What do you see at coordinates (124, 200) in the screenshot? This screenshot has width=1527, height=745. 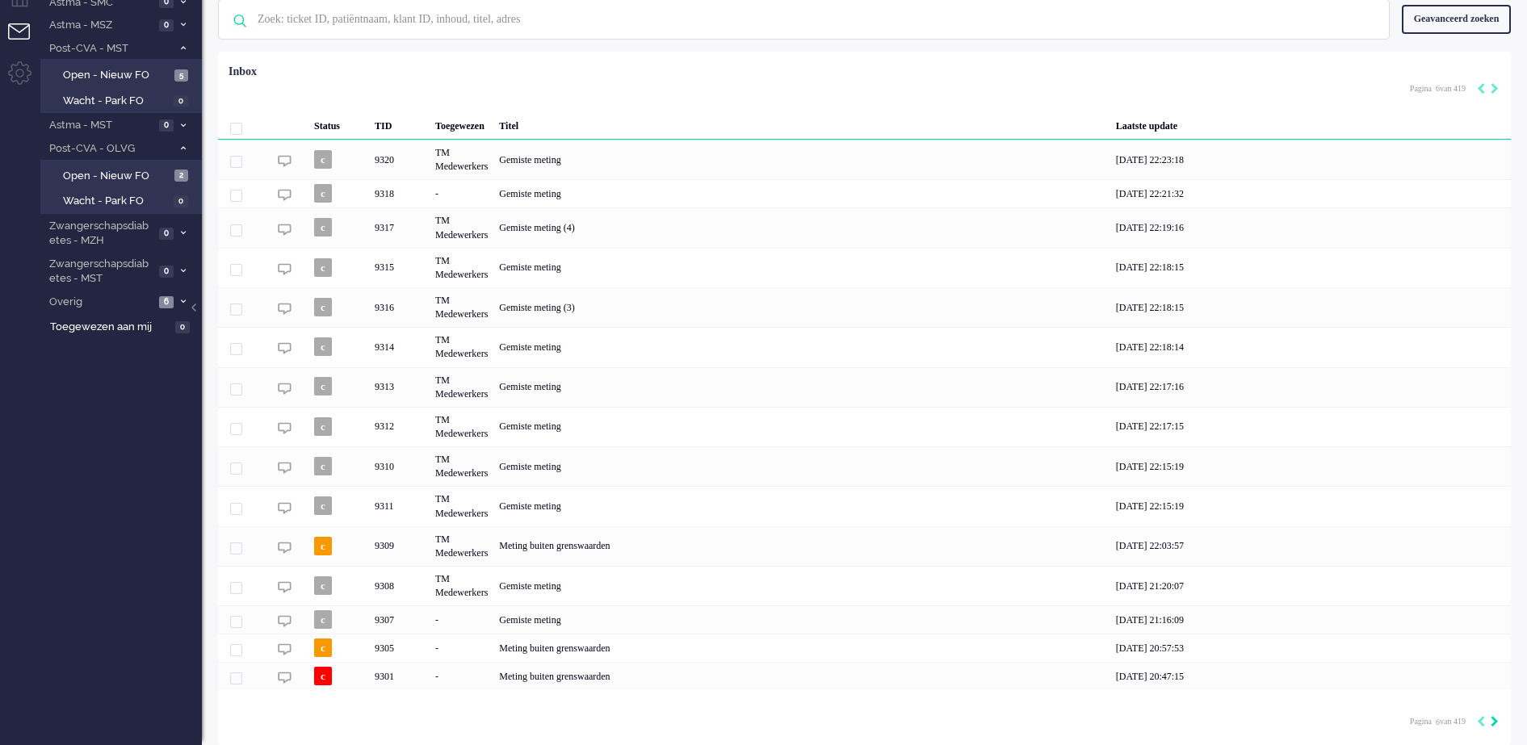 I see `a: Wacht - Park FO 0` at bounding box center [124, 200].